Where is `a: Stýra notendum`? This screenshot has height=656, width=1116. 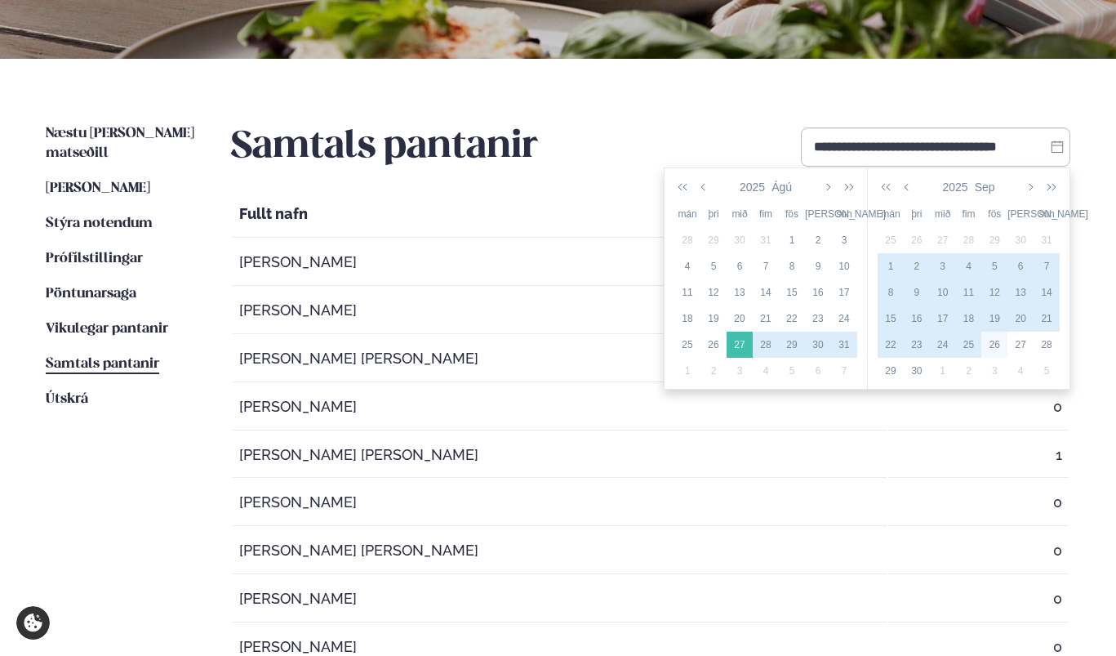
a: Stýra notendum is located at coordinates (99, 224).